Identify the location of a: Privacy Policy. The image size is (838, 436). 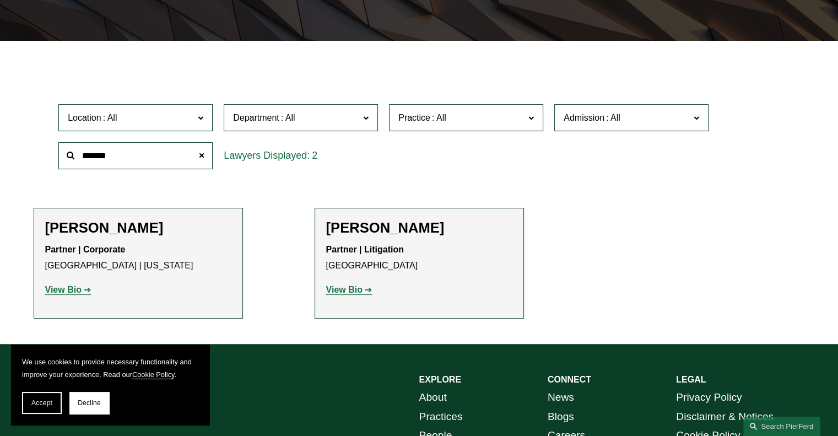
(709, 397).